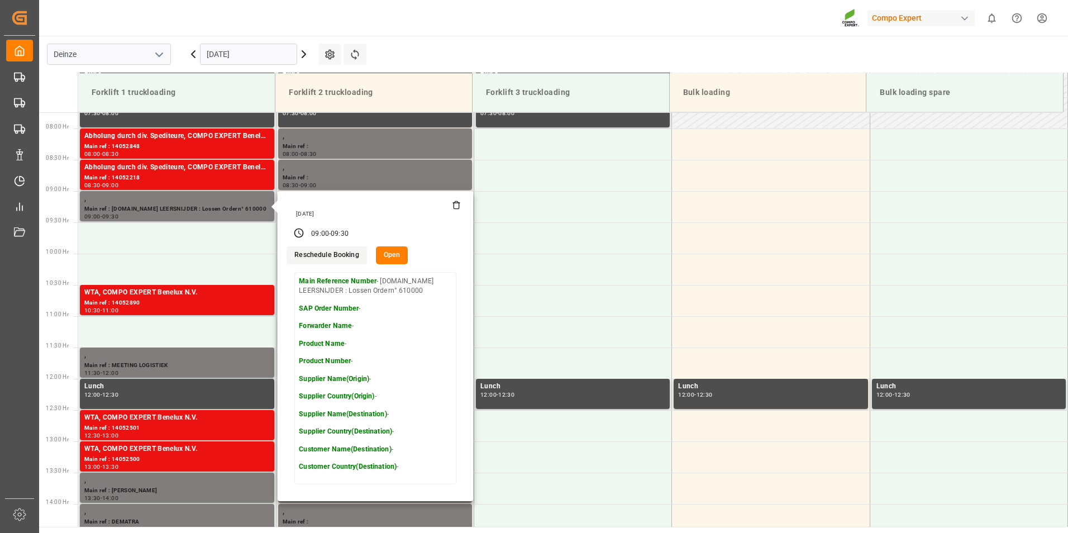 Image resolution: width=1068 pixels, height=533 pixels. I want to click on div: Forklift 2 truckloading, so click(374, 92).